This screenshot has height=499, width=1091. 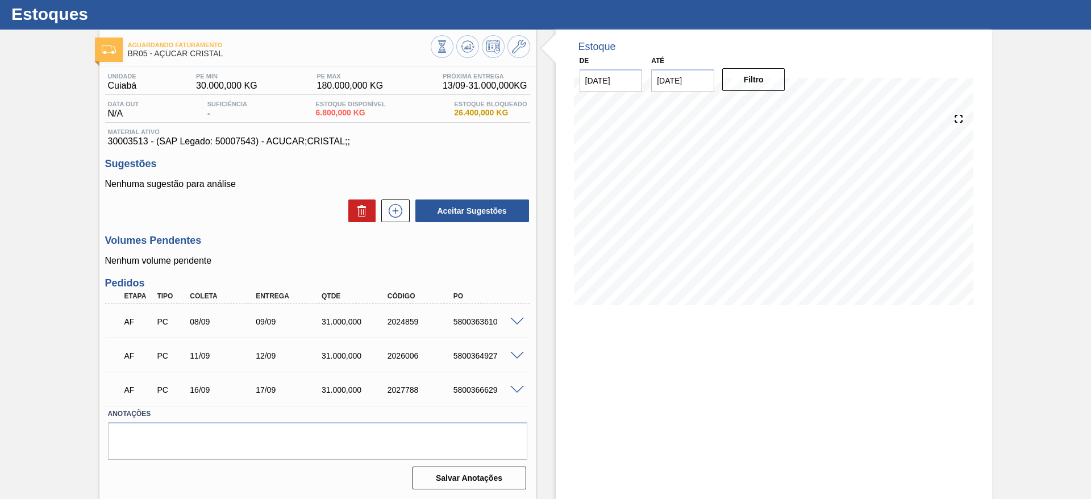 I want to click on h3: Volumes Pendentes, so click(x=318, y=240).